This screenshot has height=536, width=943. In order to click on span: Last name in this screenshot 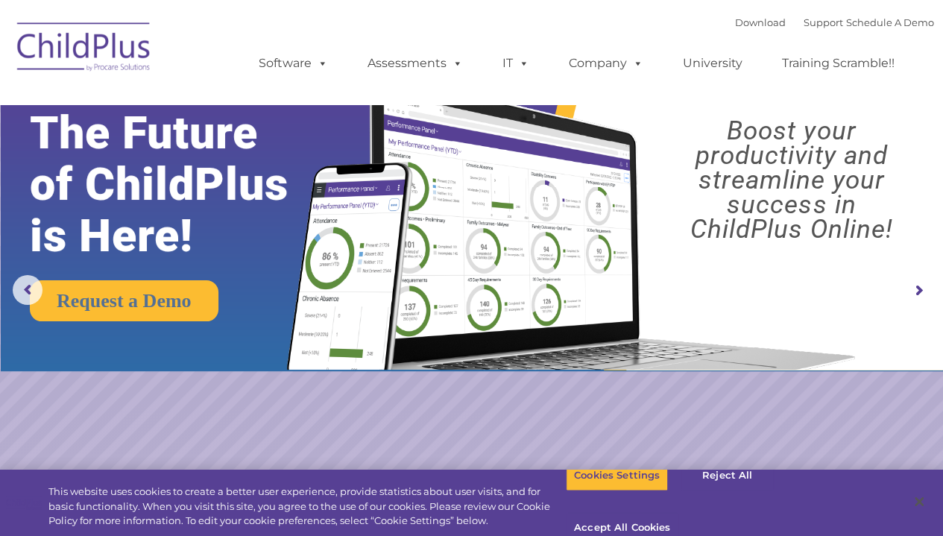, I will do `click(229, 104)`.